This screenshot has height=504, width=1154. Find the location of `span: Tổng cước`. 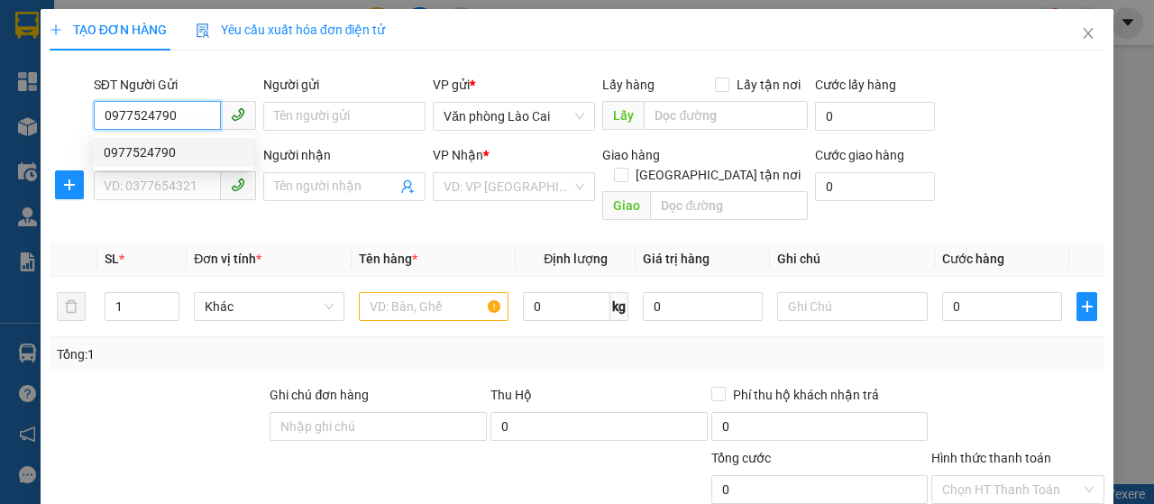

span: Tổng cước is located at coordinates (741, 458).